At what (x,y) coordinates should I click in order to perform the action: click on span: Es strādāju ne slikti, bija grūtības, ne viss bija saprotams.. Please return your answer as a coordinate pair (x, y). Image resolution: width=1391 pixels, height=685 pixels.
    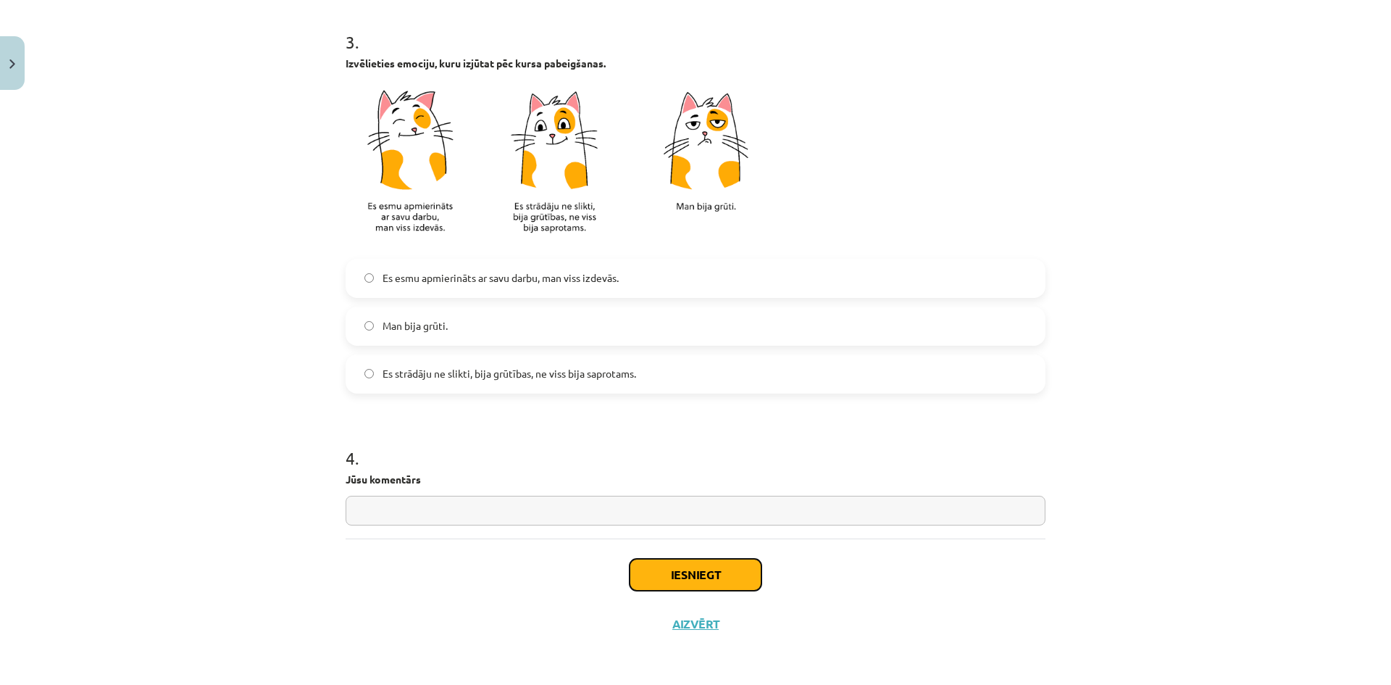
    Looking at the image, I should click on (509, 373).